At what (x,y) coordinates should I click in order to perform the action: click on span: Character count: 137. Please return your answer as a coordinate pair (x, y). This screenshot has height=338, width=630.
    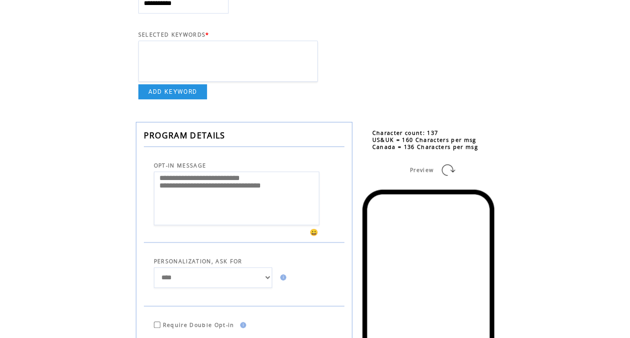
    Looking at the image, I should click on (406, 133).